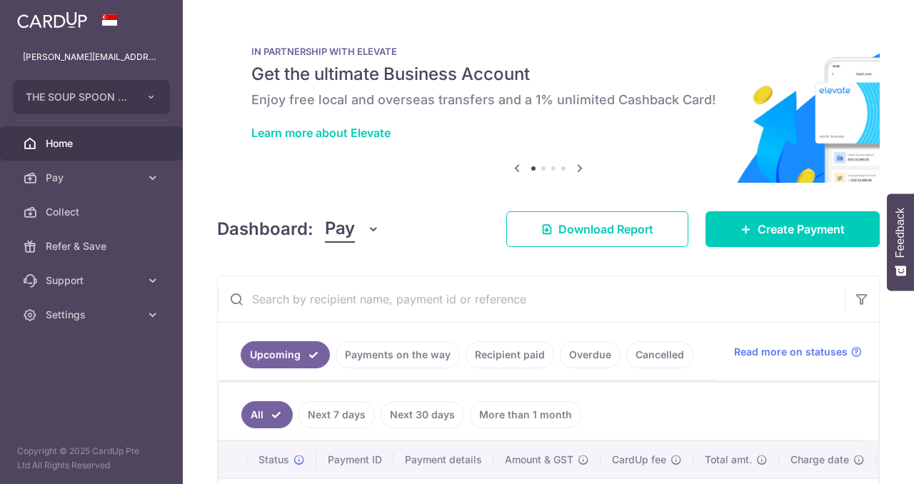  I want to click on button: Feedback - Show survey, so click(900, 242).